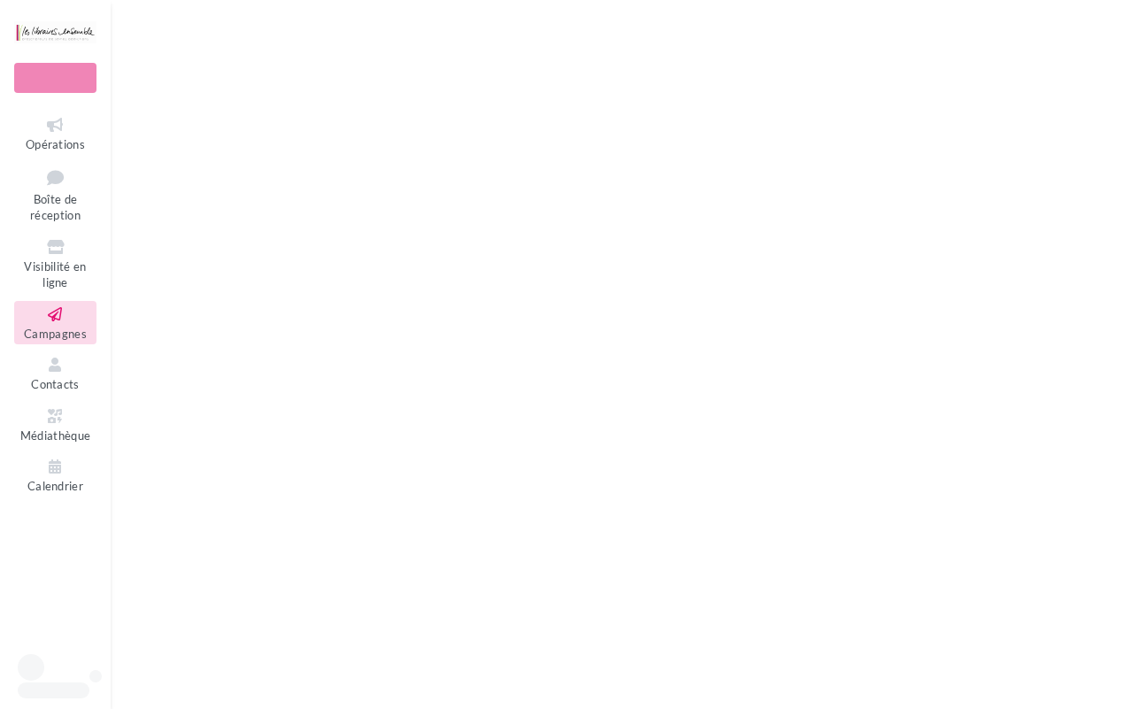 Image resolution: width=1133 pixels, height=709 pixels. Describe the element at coordinates (55, 78) in the screenshot. I see `div: Nouvelle campagne` at that location.